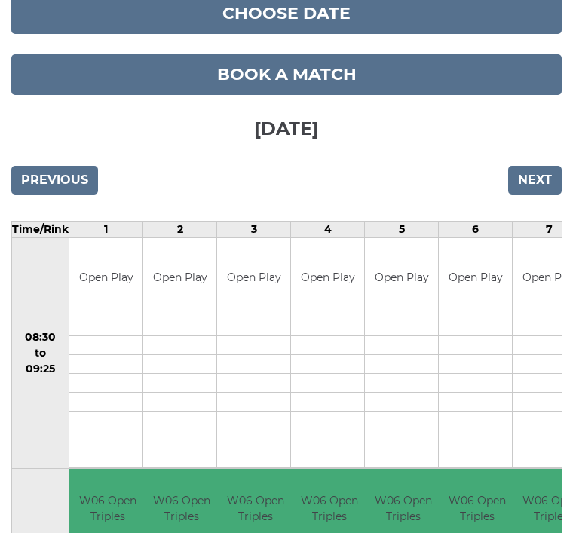  Describe the element at coordinates (254, 229) in the screenshot. I see `td: 3` at that location.